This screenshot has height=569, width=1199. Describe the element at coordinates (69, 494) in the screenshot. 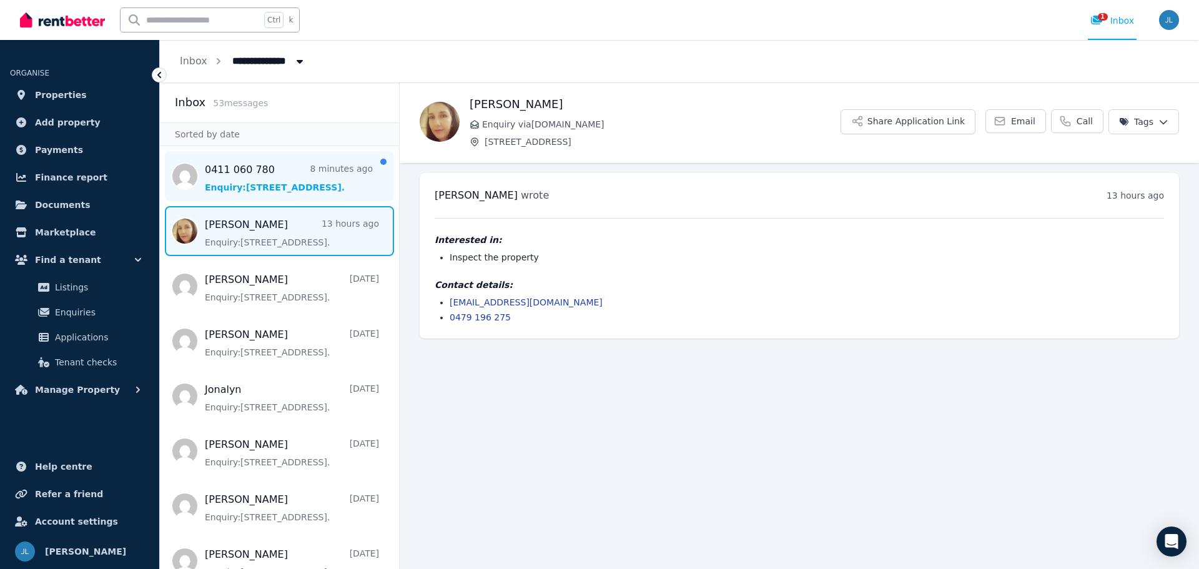

I see `span: Refer a friend` at that location.